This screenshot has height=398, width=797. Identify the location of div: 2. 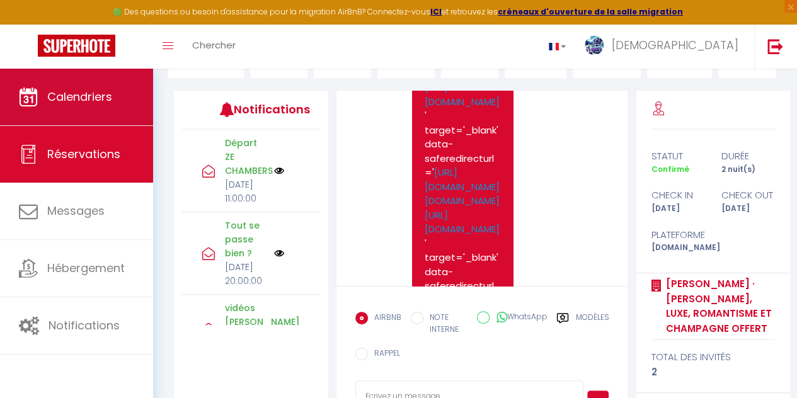
(713, 372).